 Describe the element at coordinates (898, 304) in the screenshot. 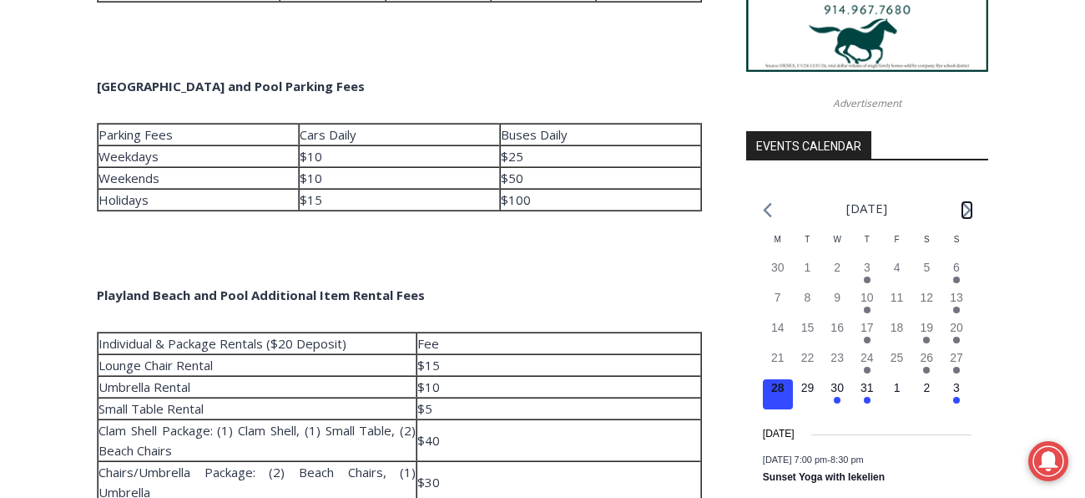

I see `button: 11` at that location.